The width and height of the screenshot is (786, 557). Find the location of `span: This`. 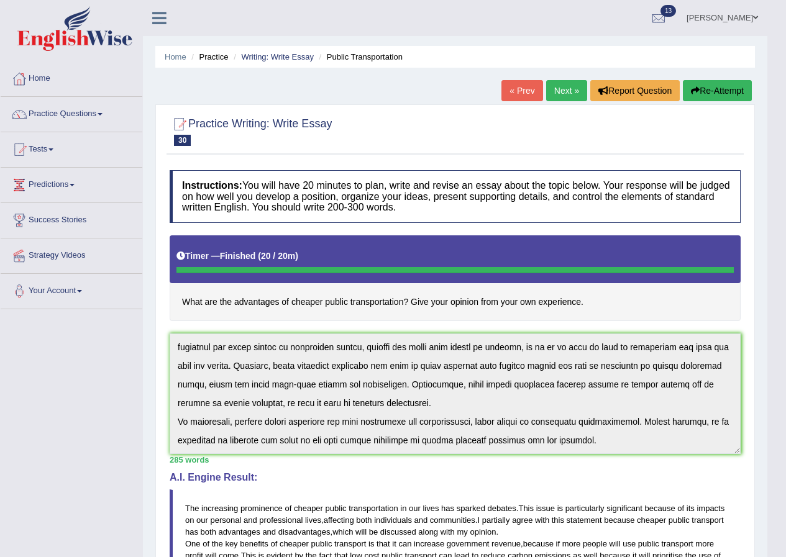

span: This is located at coordinates (526, 508).